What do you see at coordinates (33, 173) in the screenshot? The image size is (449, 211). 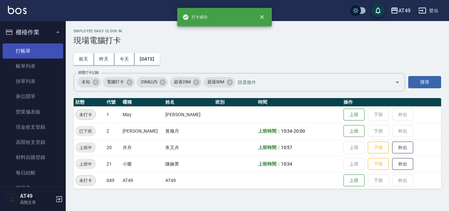 I see `a: 每日結帳` at bounding box center [33, 173].